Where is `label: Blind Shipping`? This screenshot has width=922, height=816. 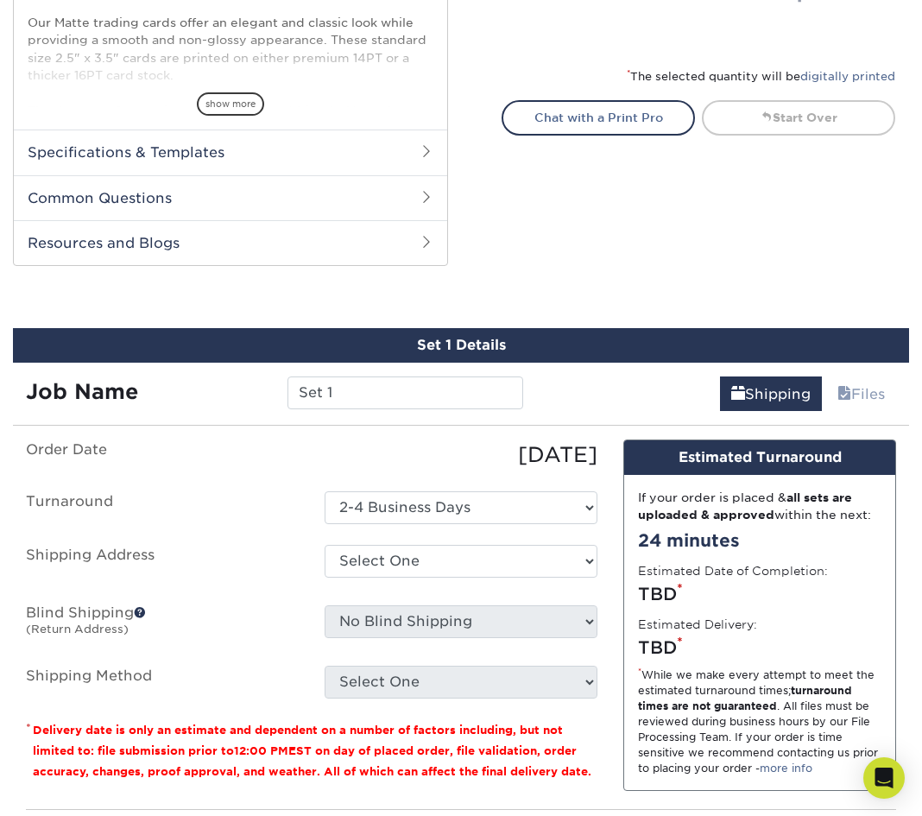 label: Blind Shipping is located at coordinates (162, 625).